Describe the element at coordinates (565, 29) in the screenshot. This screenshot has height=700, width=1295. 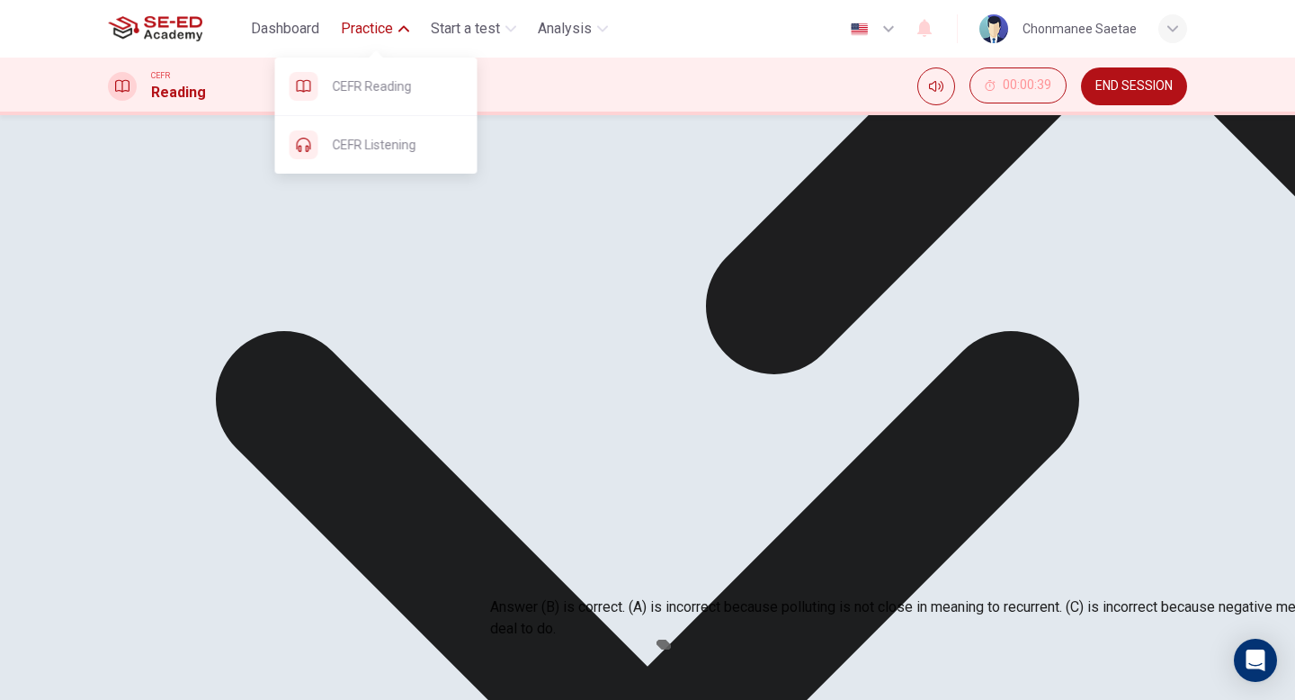
I see `span: Analysis` at that location.